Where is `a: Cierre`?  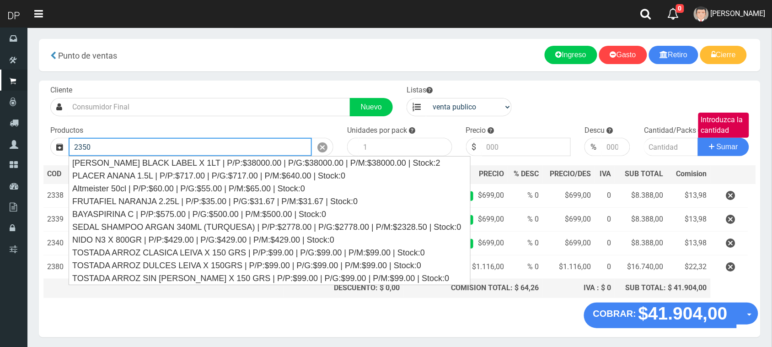
a: Cierre is located at coordinates (724, 55).